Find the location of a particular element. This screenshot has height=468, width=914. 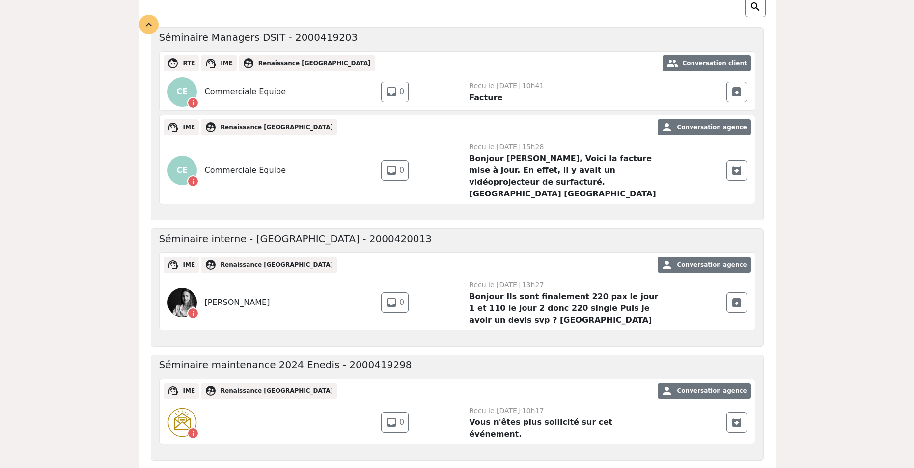

span: face is located at coordinates (173, 63).